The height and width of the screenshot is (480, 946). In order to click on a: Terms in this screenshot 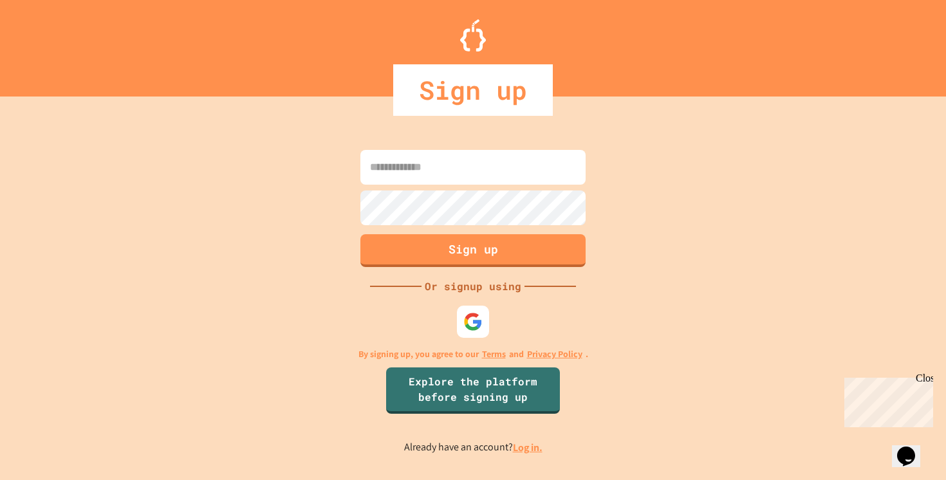, I will do `click(494, 354)`.